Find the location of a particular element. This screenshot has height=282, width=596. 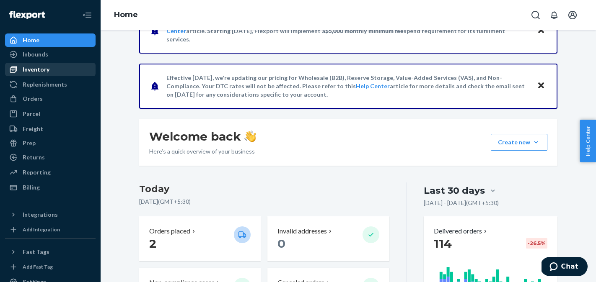

a: Reporting is located at coordinates (50, 173).